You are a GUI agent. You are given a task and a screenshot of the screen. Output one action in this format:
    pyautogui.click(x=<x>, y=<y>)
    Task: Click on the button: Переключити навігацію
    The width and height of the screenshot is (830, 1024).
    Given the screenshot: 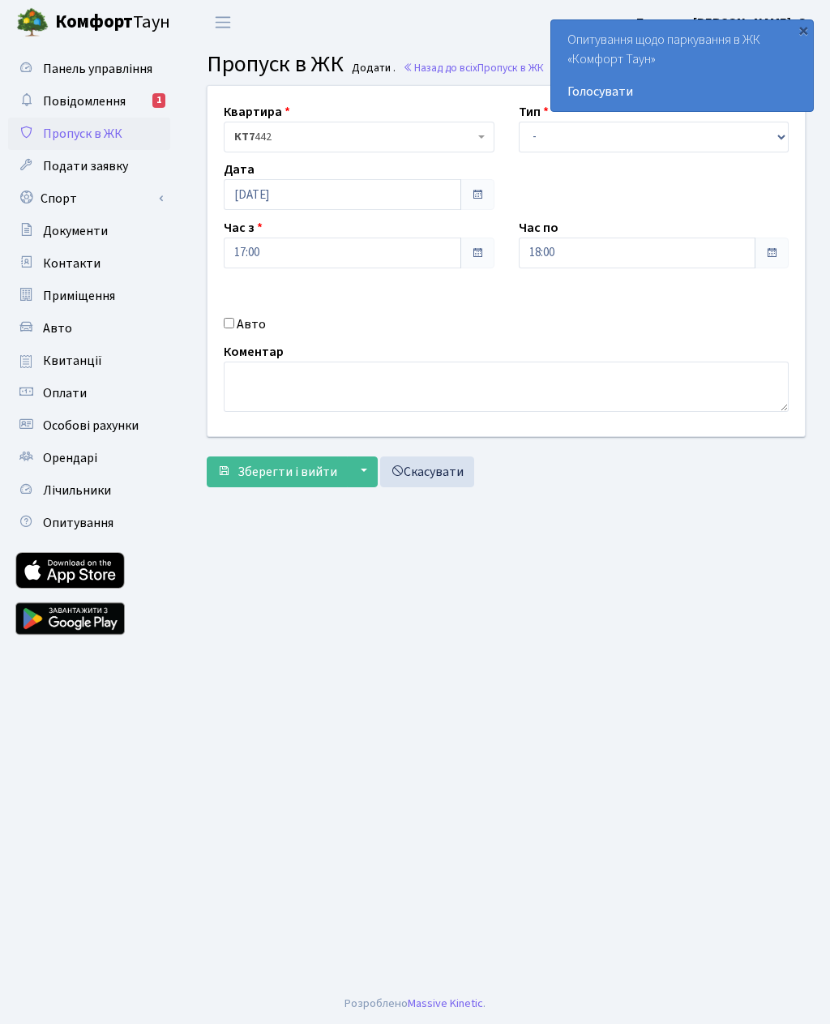 What is the action you would take?
    pyautogui.click(x=223, y=22)
    